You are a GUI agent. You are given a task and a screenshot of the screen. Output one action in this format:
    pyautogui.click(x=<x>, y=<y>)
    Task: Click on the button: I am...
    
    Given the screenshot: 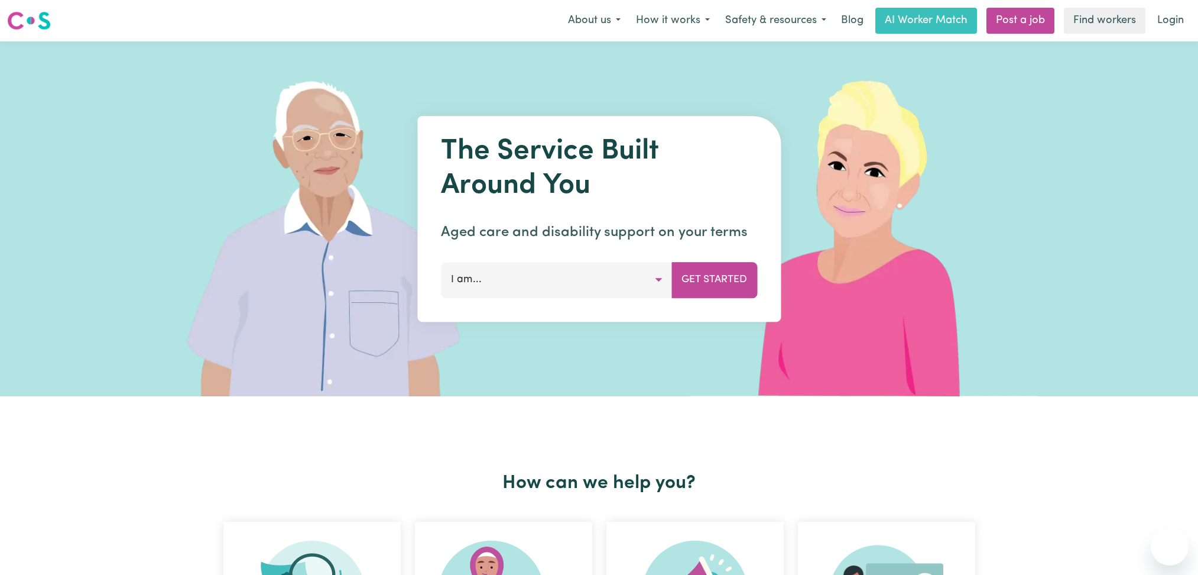 What is the action you would take?
    pyautogui.click(x=556, y=280)
    